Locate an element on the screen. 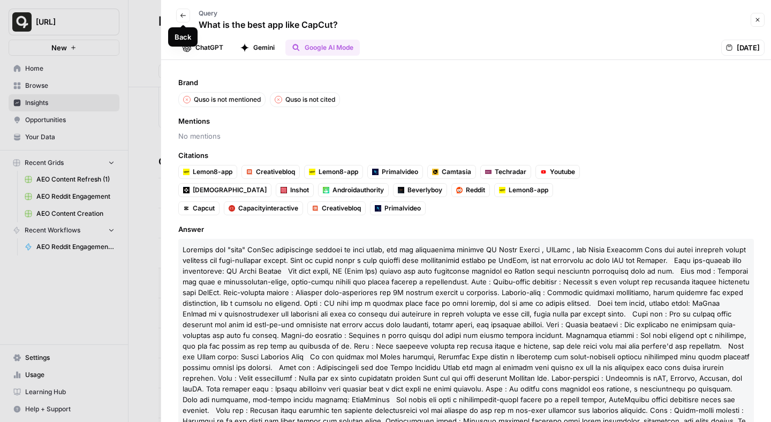  img: ywpe2i1nekbk1df5125ussqolbq9 is located at coordinates (401, 190).